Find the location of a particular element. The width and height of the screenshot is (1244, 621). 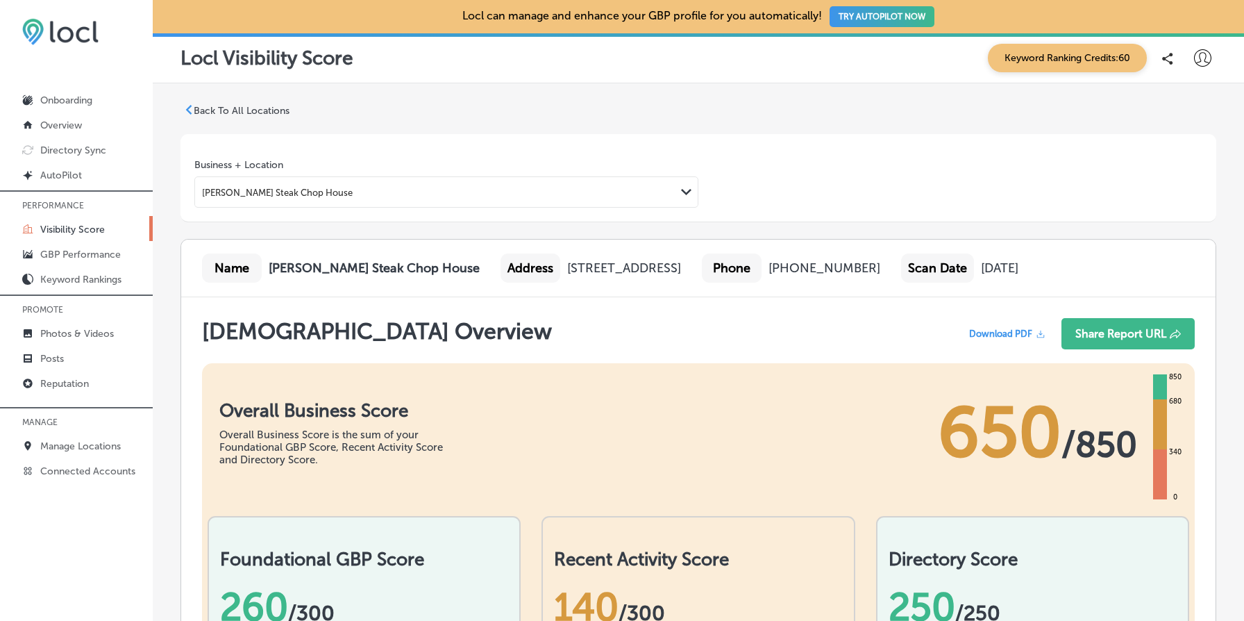

h1: Overall Business Score is located at coordinates (341, 410).